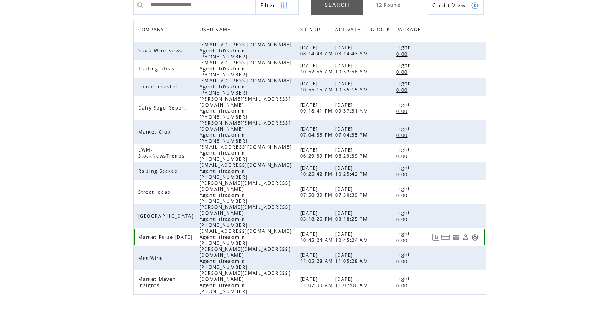  What do you see at coordinates (388, 5) in the screenshot?
I see `span: 12 Found` at bounding box center [388, 5].